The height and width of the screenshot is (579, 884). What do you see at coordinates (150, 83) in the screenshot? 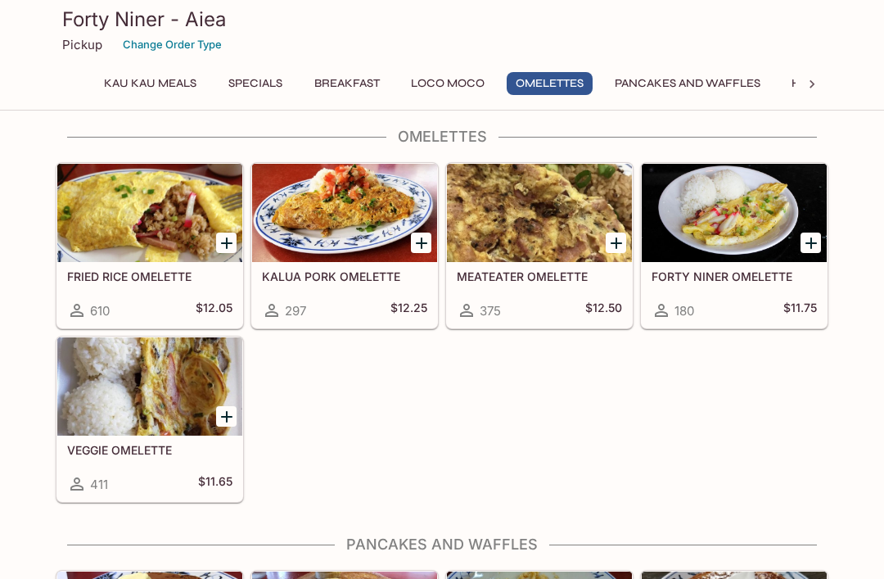
I see `button: Kau Kau Meals` at bounding box center [150, 83].